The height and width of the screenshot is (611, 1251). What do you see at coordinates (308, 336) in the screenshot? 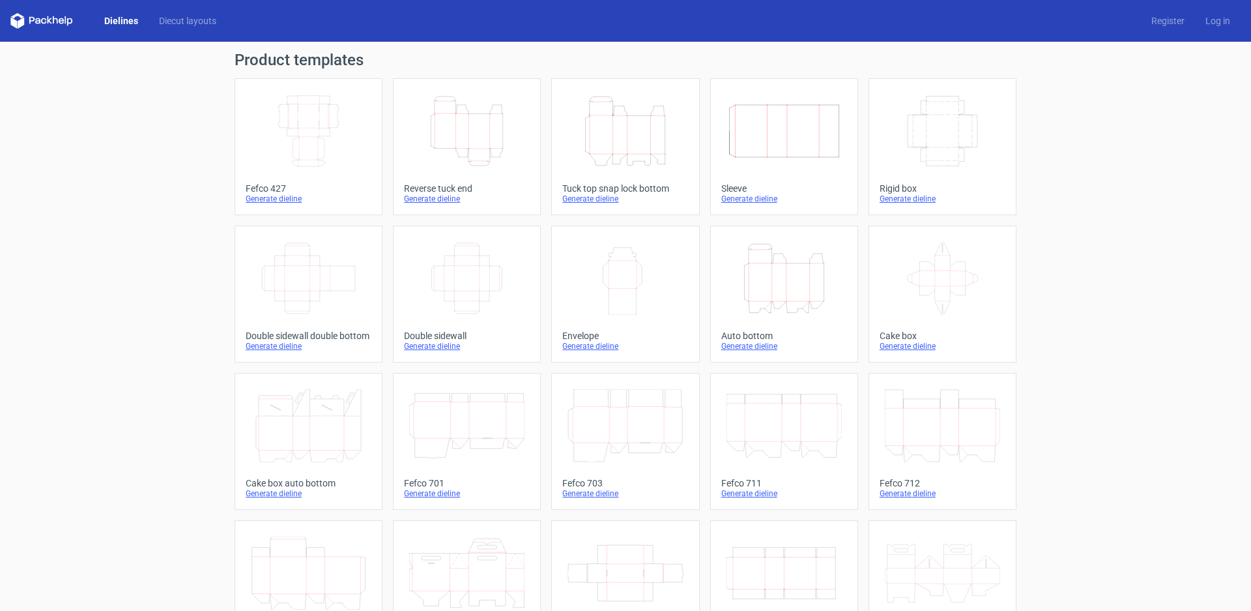
I see `div: Double sidewall double bottom` at bounding box center [308, 336].